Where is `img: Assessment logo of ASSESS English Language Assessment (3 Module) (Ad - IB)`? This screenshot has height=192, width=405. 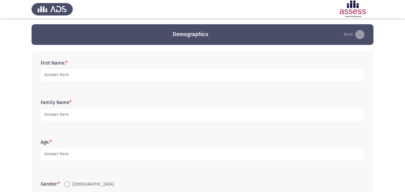 img: Assessment logo of ASSESS English Language Assessment (3 Module) (Ad - IB) is located at coordinates (353, 9).